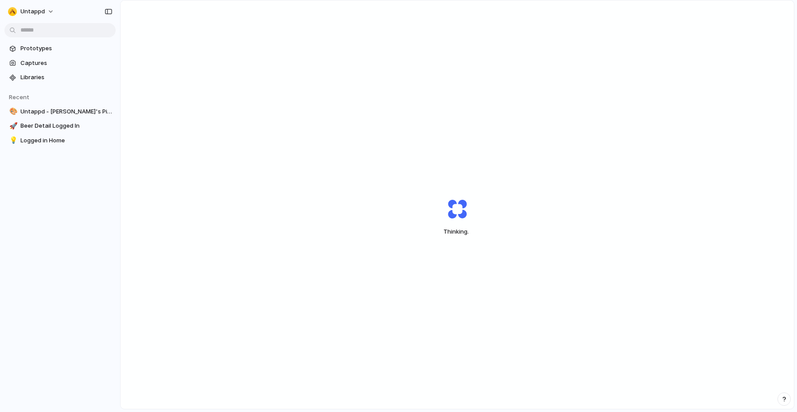 The width and height of the screenshot is (797, 412). What do you see at coordinates (457, 232) in the screenshot?
I see `span: Thinking` at bounding box center [457, 232].